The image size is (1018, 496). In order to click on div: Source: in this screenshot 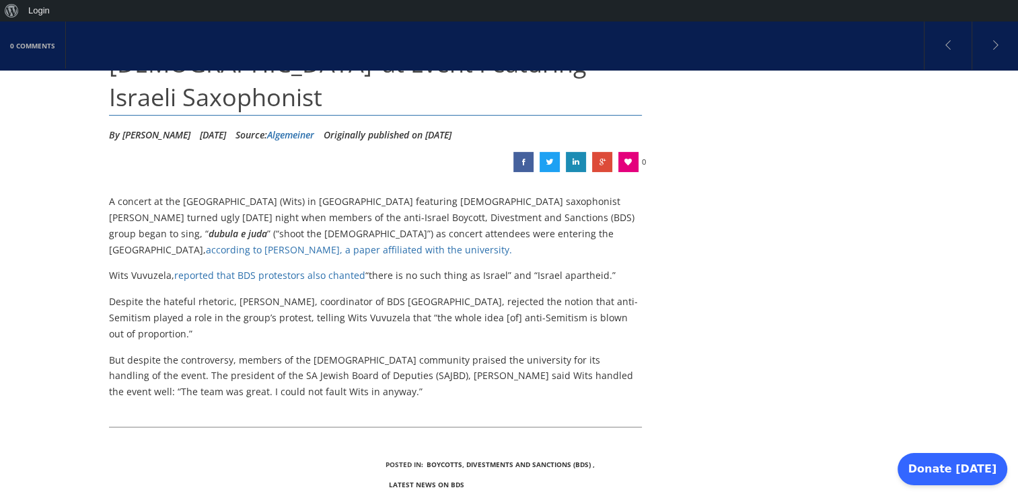, I will do `click(274, 135)`.